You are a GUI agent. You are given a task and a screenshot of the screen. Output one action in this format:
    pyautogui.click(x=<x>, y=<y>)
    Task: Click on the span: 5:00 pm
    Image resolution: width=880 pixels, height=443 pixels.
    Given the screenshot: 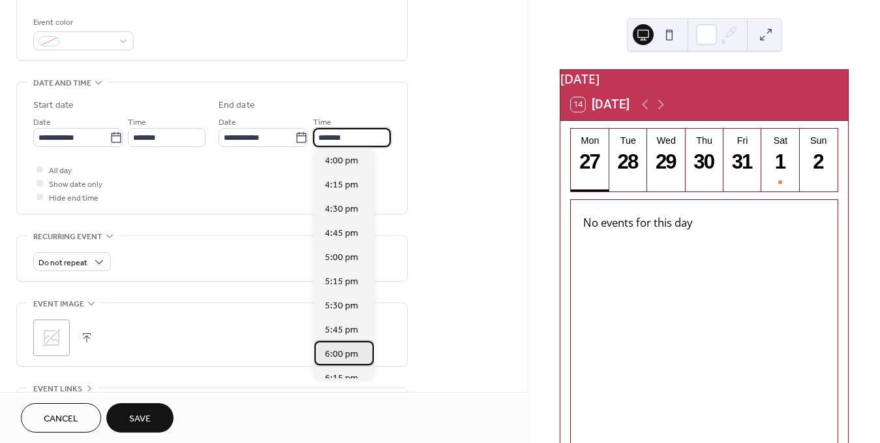 What is the action you would take?
    pyautogui.click(x=341, y=257)
    